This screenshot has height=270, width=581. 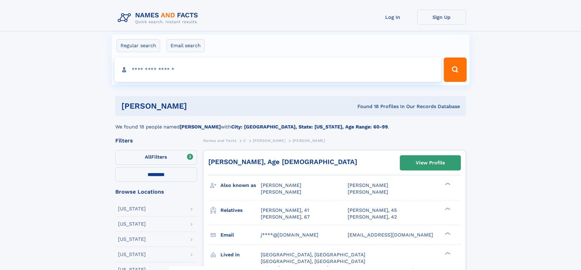 What do you see at coordinates (366, 107) in the screenshot?
I see `div: Found 18 Profiles In Our Records Database` at bounding box center [366, 107].